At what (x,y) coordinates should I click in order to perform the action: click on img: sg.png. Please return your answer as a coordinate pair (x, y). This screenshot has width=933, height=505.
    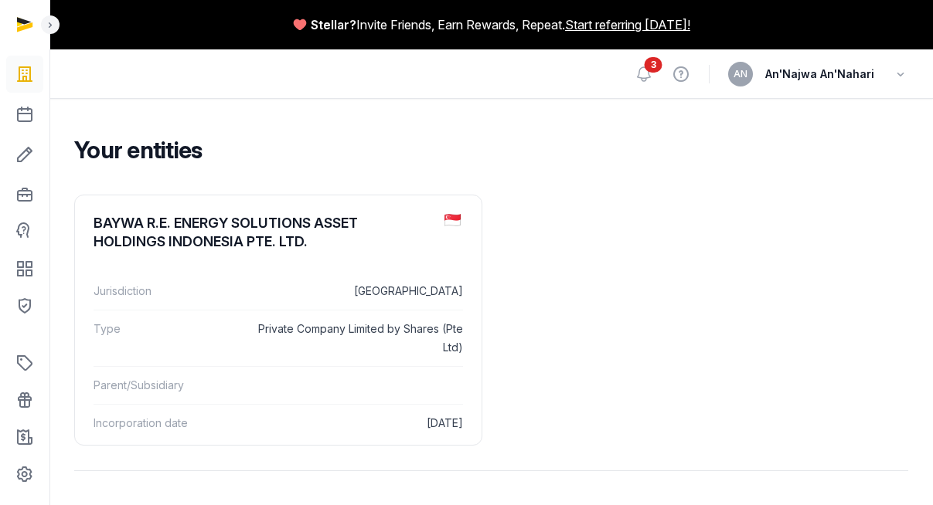
    Looking at the image, I should click on (452, 220).